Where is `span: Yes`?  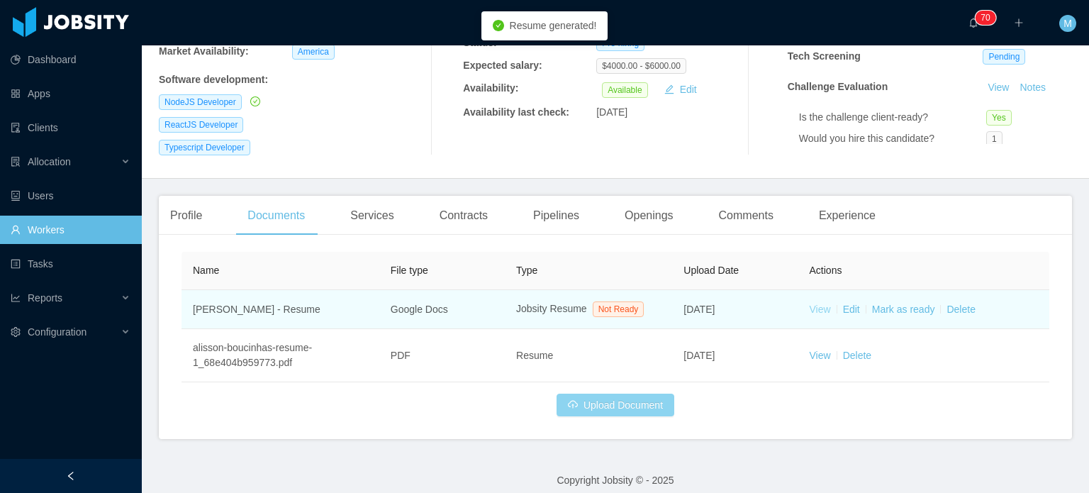
span: Yes is located at coordinates (999, 118).